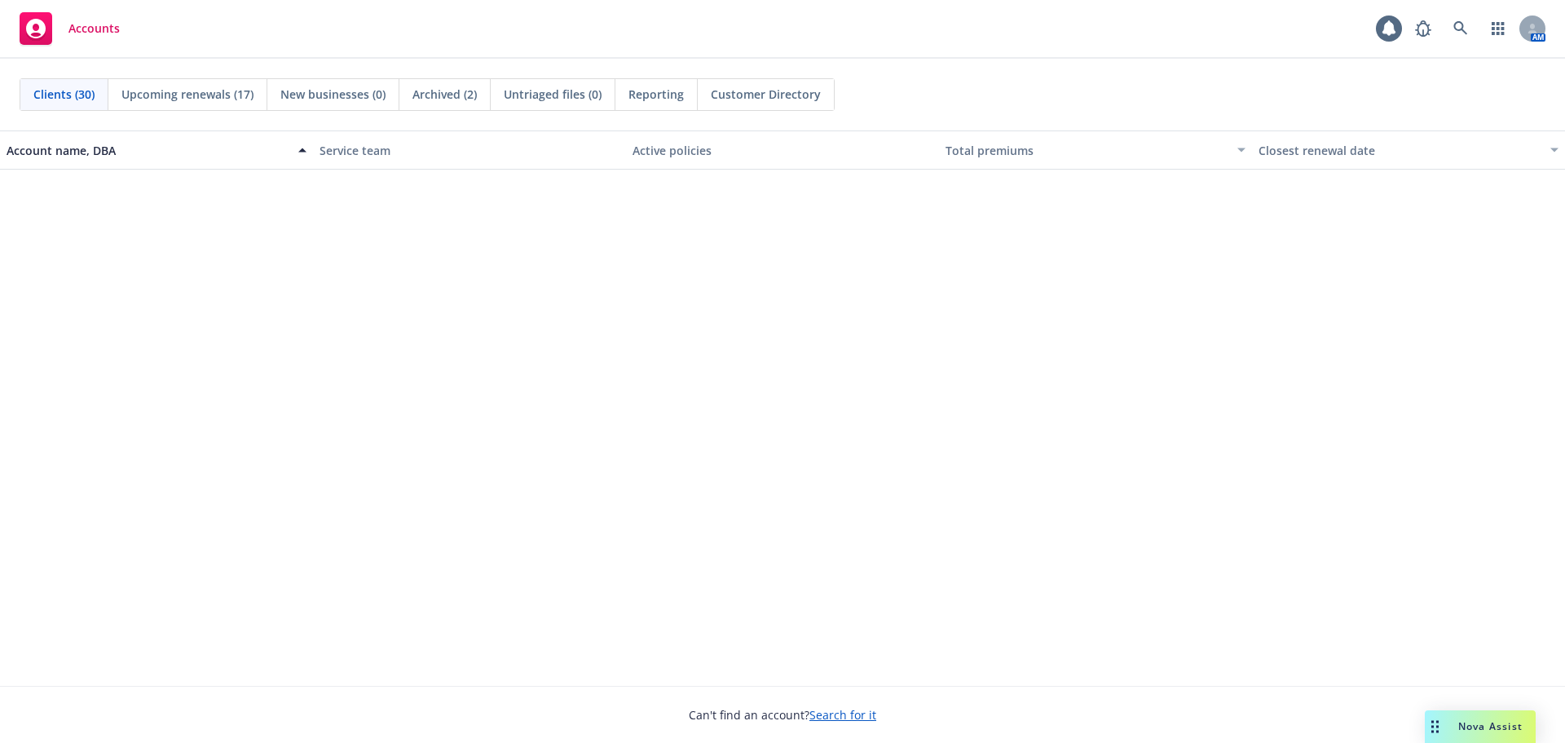 This screenshot has height=743, width=1565. Describe the element at coordinates (783, 150) in the screenshot. I see `div: Active policies` at that location.